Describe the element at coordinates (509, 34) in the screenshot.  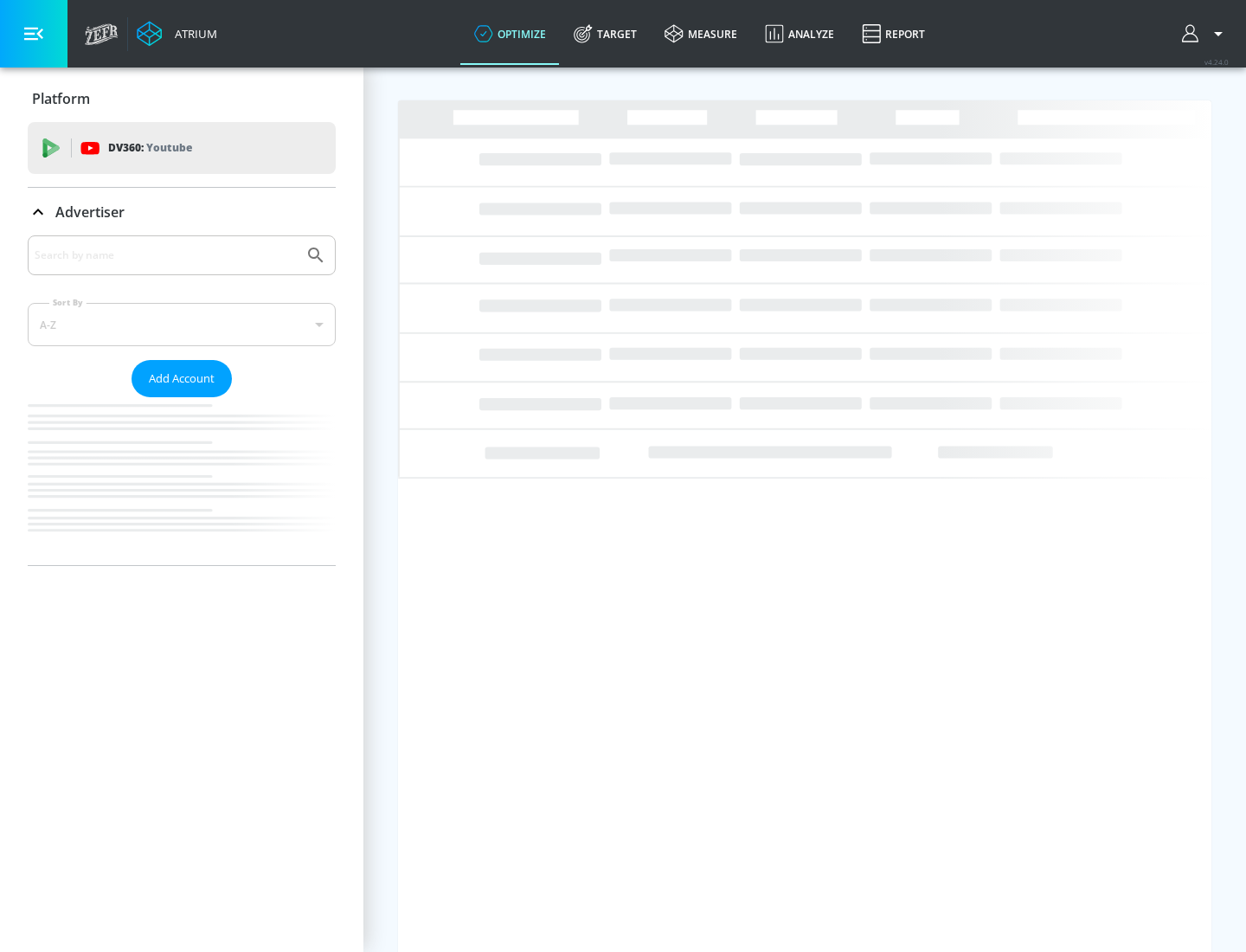
I see `a: optimize` at that location.